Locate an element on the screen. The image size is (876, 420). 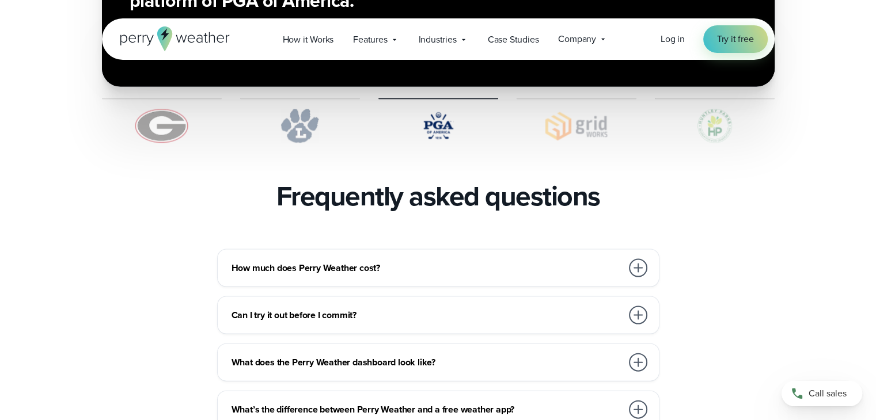
span: Case Studies is located at coordinates (513, 40).